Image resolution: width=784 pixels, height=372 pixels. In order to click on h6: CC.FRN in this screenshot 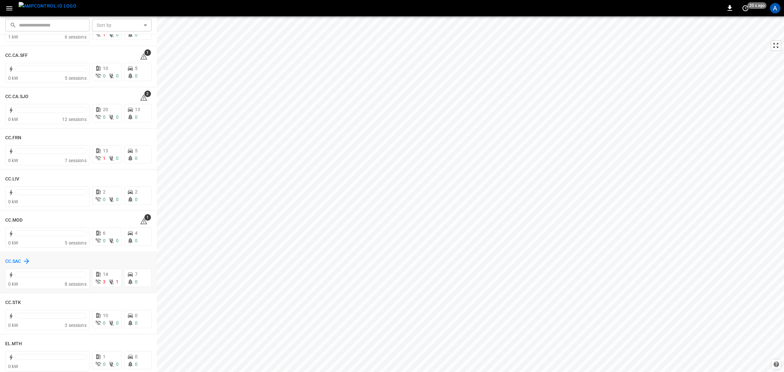, I will do `click(13, 138)`.